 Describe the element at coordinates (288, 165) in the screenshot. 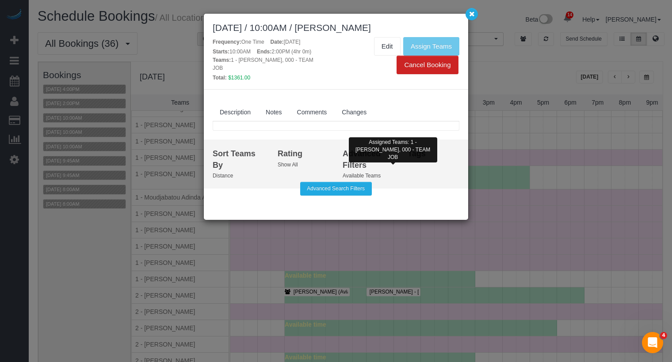

I see `small: Show All` at that location.